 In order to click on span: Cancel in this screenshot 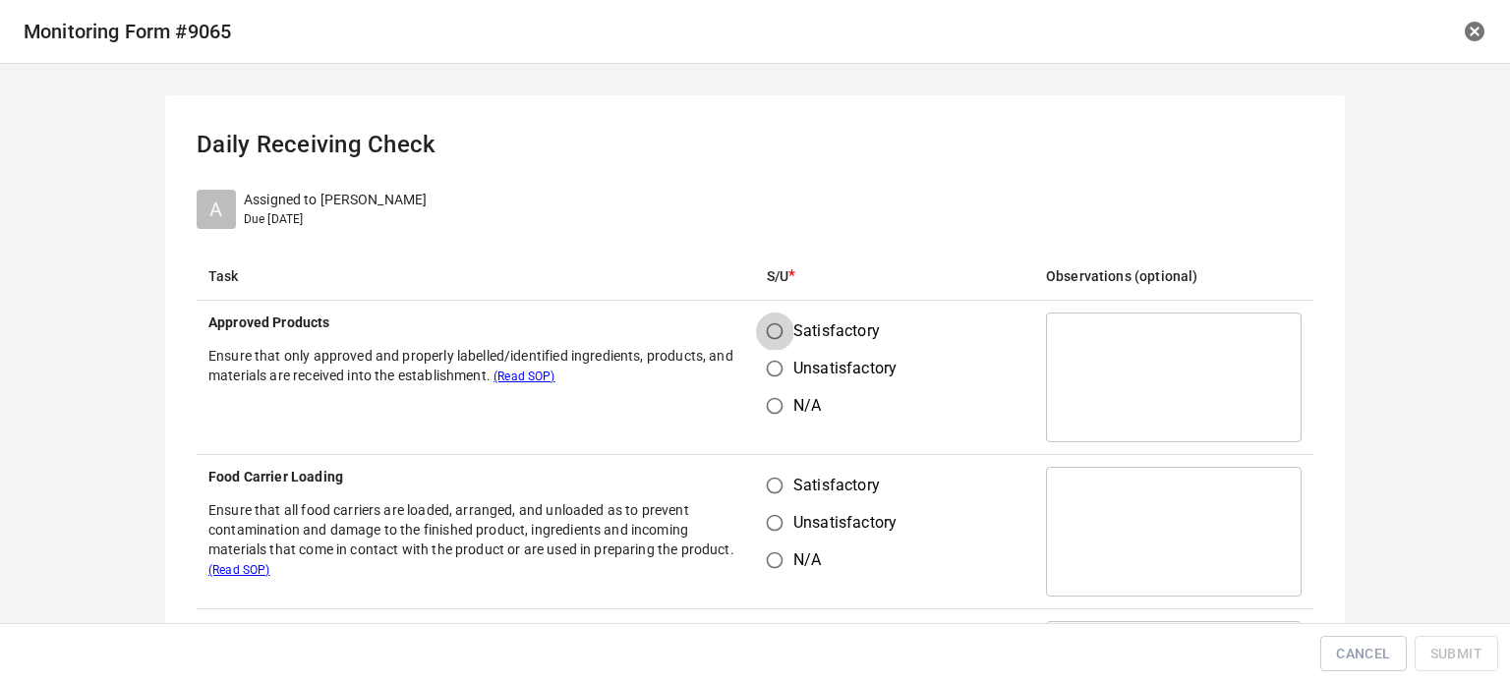, I will do `click(1363, 654)`.